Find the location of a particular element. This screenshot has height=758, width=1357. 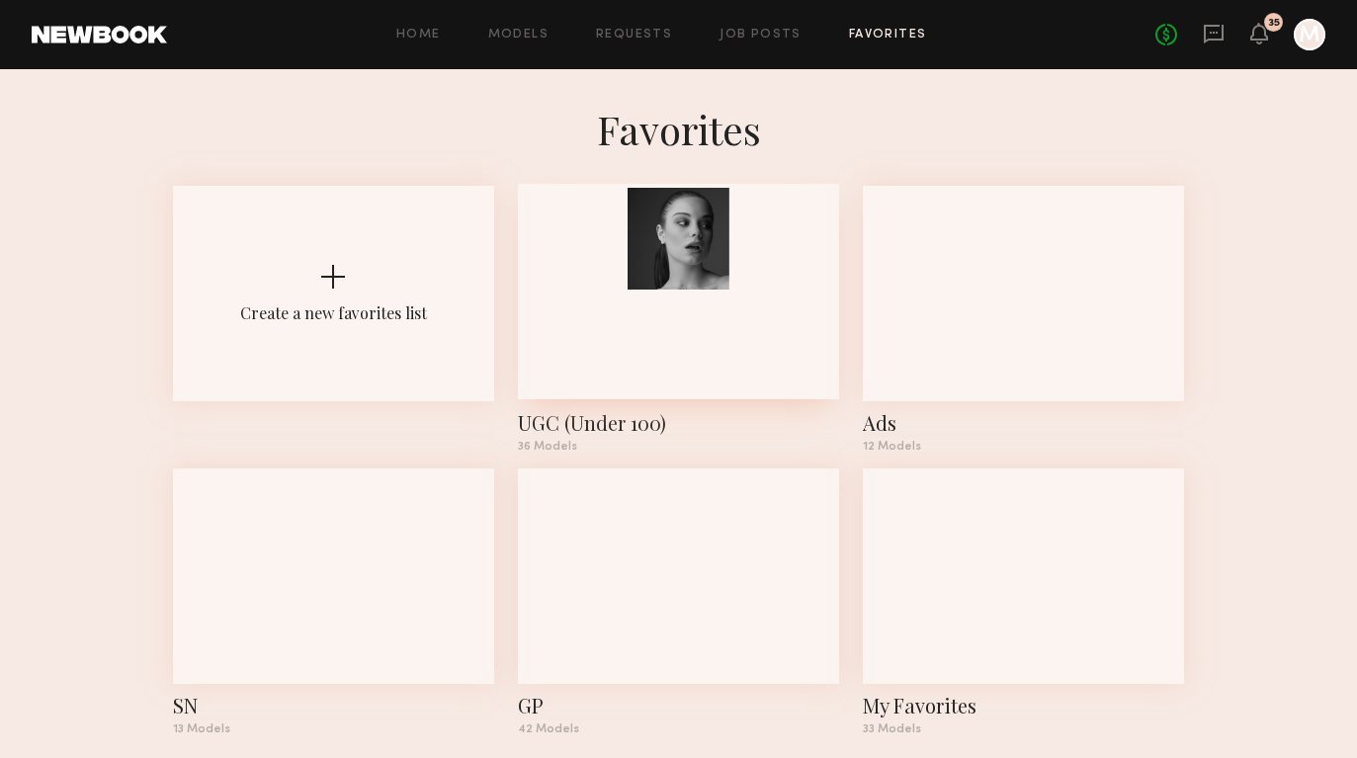

div: Create a new favorites list is located at coordinates (333, 312).